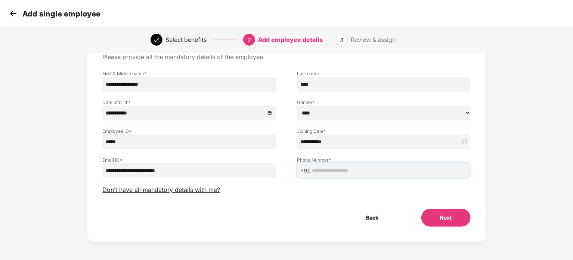  Describe the element at coordinates (189, 73) in the screenshot. I see `label: First & Middle name` at that location.